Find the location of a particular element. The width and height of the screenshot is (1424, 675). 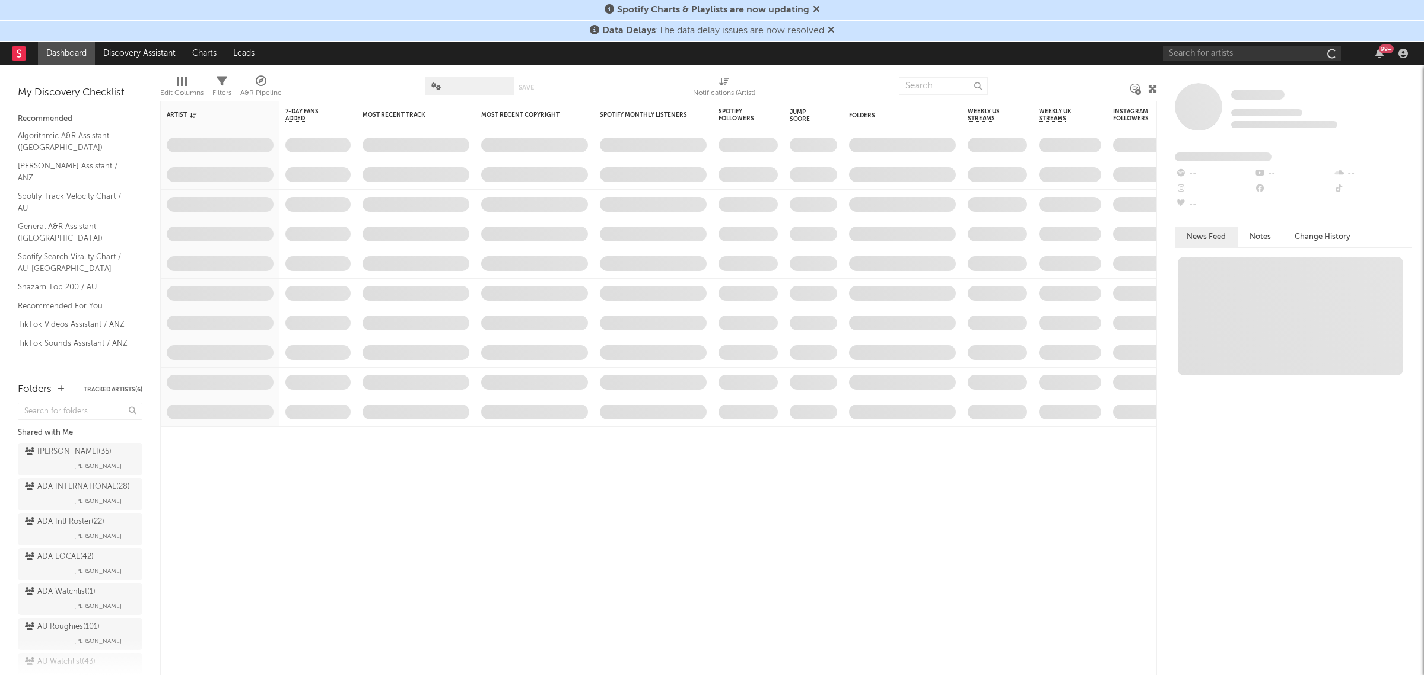

div: Instagram Followers is located at coordinates (1134, 115).